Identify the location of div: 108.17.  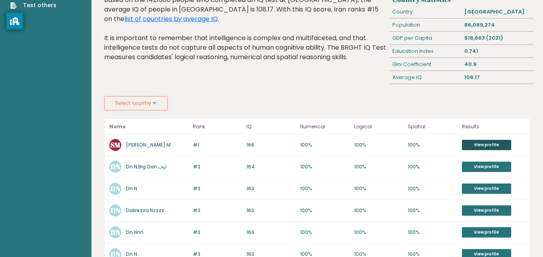
(496, 77).